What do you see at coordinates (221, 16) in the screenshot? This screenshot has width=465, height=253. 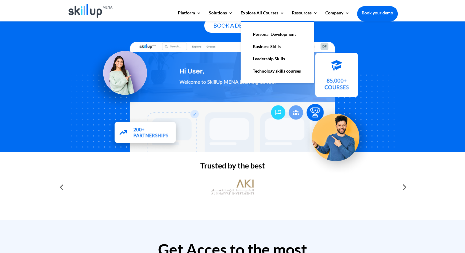 I see `a: Solutions` at bounding box center [221, 16].